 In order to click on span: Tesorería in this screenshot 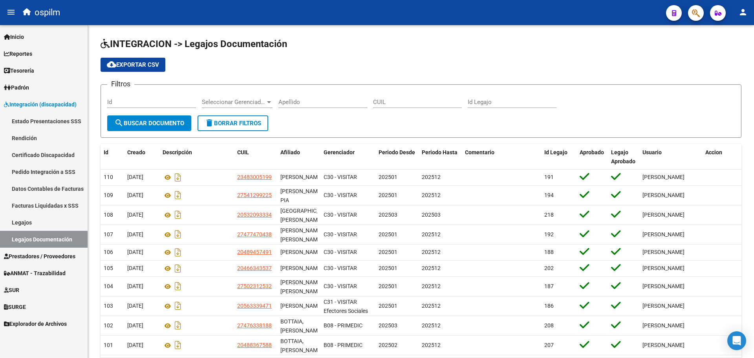, I will do `click(19, 71)`.